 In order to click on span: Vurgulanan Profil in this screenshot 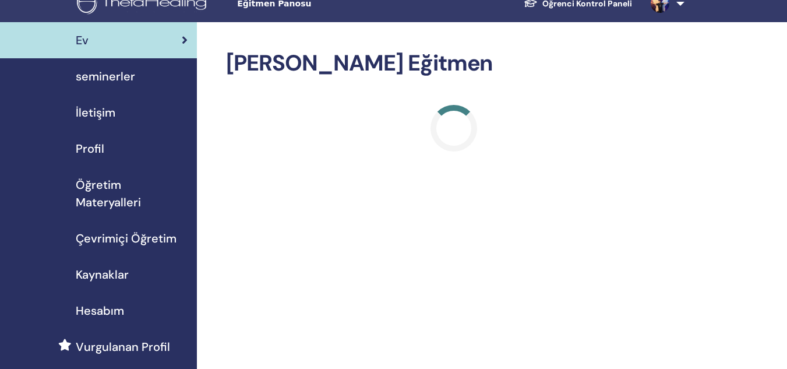, I will do `click(123, 347)`.